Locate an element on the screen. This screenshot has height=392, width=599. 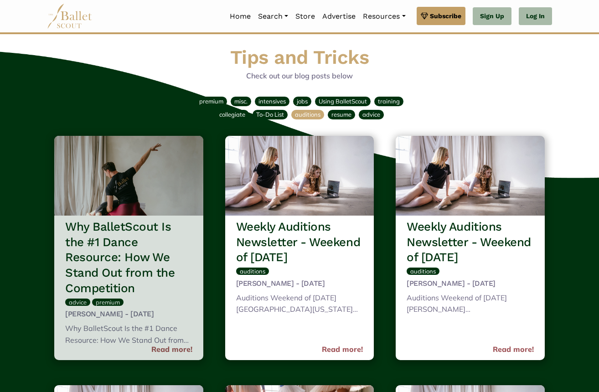
span: jobs is located at coordinates (302, 101).